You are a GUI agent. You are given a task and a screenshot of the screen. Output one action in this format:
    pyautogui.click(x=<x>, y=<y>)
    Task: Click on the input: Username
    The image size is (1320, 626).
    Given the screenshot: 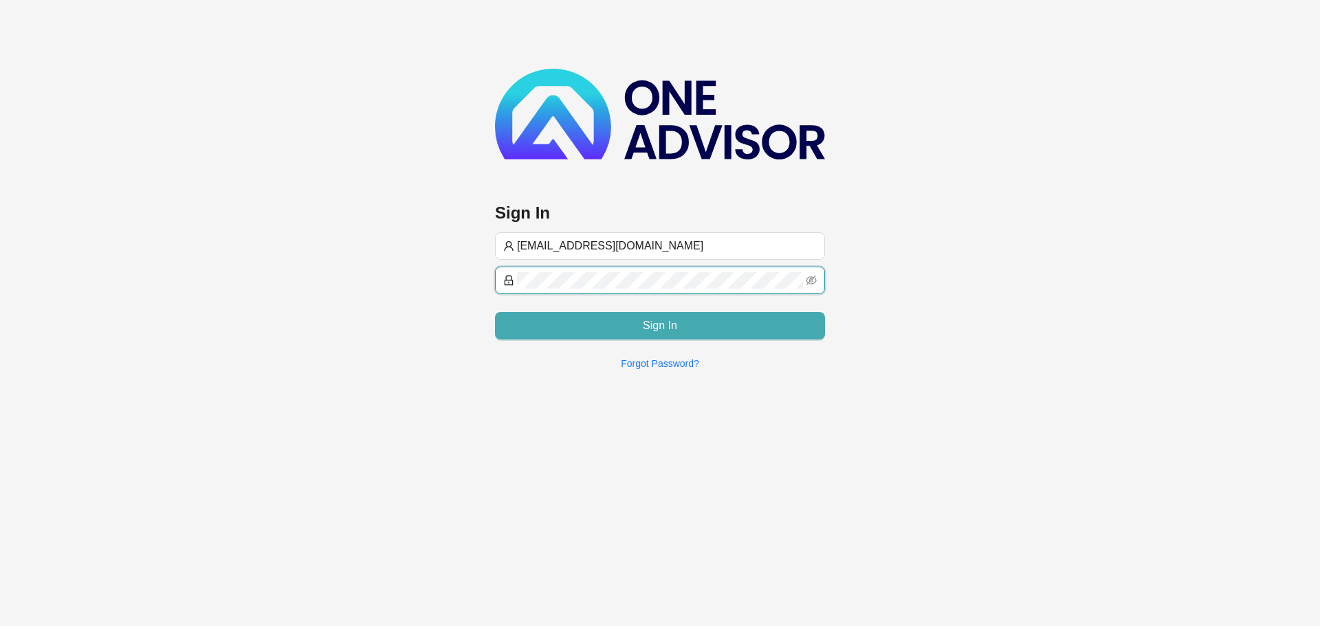 What is the action you would take?
    pyautogui.click(x=667, y=246)
    